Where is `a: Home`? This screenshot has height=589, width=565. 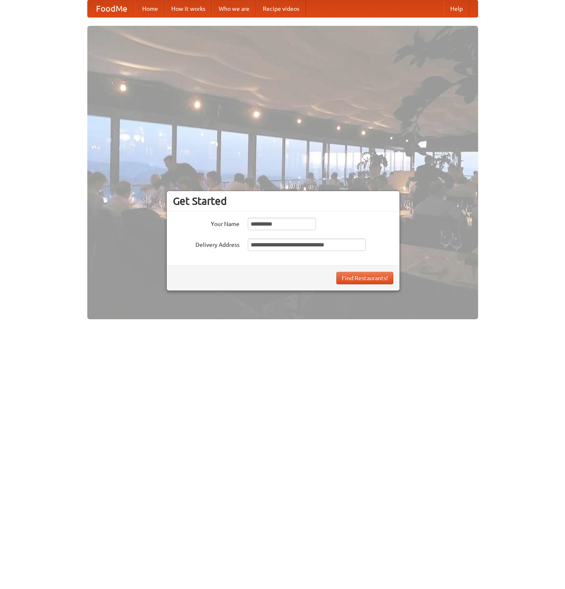
a: Home is located at coordinates (150, 9).